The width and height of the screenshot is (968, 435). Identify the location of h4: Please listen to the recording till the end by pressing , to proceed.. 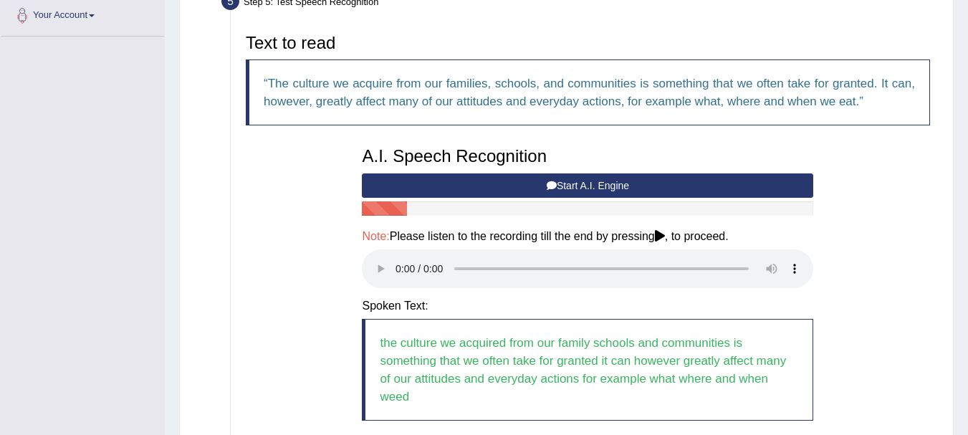
(588, 237).